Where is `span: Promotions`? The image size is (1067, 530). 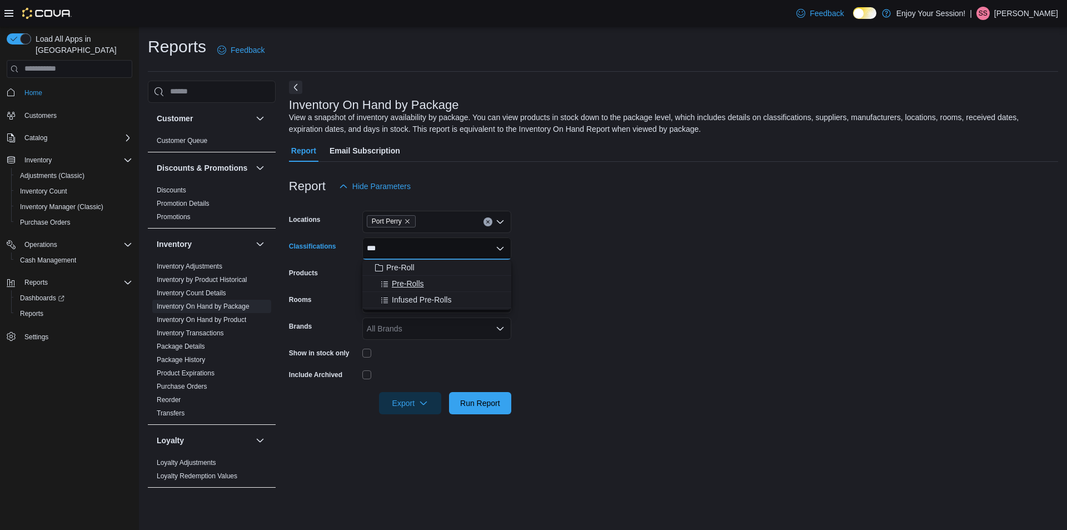 span: Promotions is located at coordinates (173, 217).